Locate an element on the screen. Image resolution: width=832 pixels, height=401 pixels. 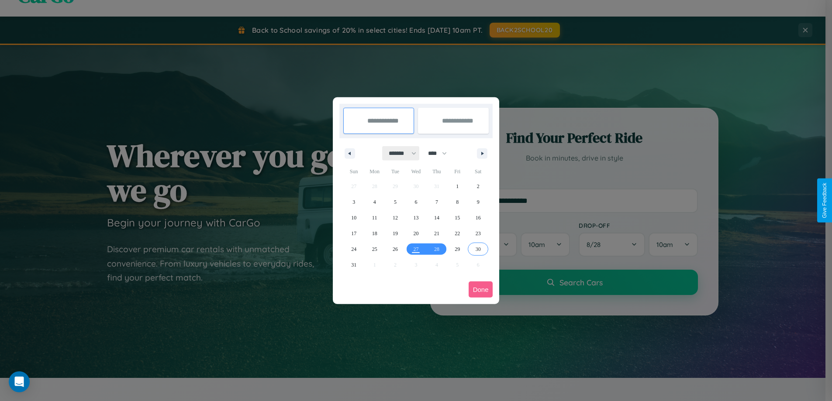
button: 15 is located at coordinates (457, 218).